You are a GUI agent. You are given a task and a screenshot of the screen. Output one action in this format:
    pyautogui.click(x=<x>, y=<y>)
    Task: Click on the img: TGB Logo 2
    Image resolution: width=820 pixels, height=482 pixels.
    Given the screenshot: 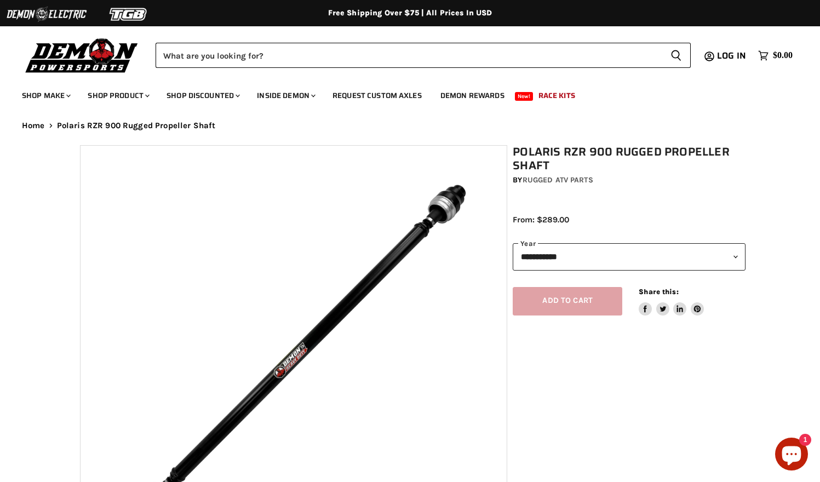 What is the action you would take?
    pyautogui.click(x=129, y=14)
    